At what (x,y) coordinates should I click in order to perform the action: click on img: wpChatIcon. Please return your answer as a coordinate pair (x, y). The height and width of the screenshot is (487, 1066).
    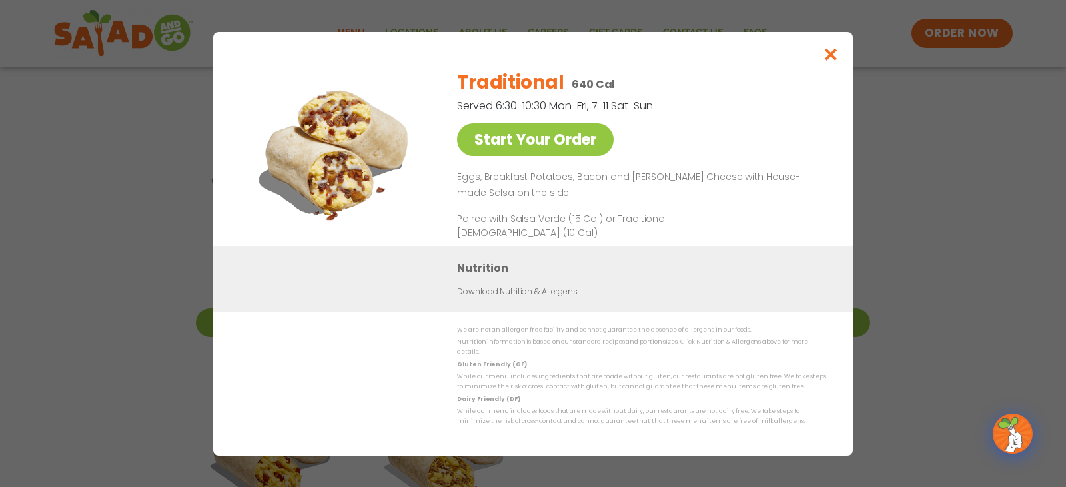
    Looking at the image, I should click on (1013, 434).